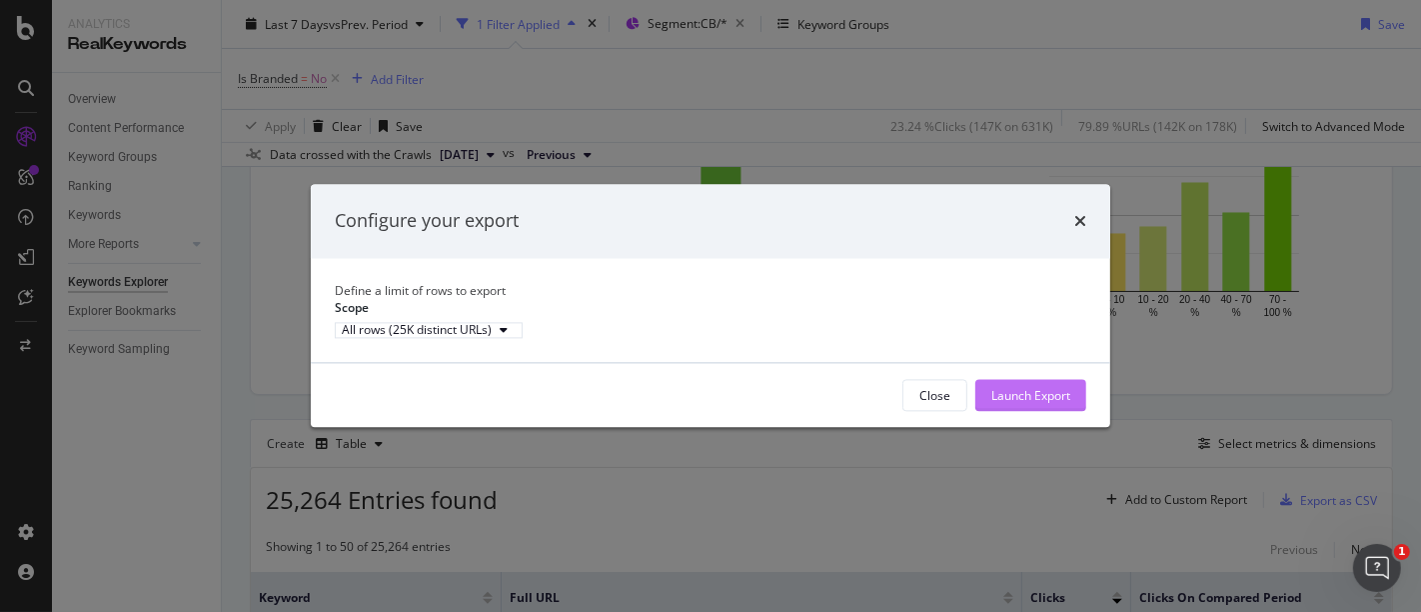  I want to click on span: 1, so click(1402, 552).